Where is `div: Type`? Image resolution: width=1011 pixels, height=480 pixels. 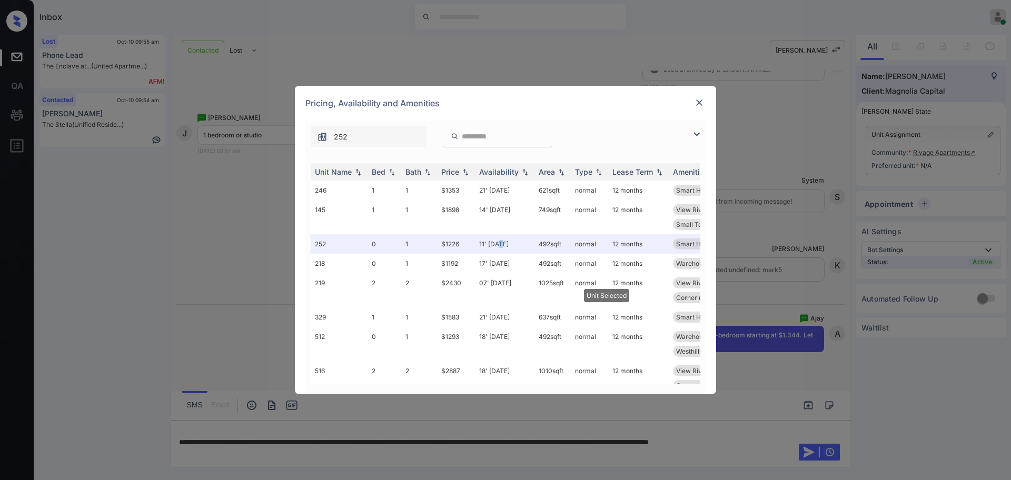 div: Type is located at coordinates (584, 172).